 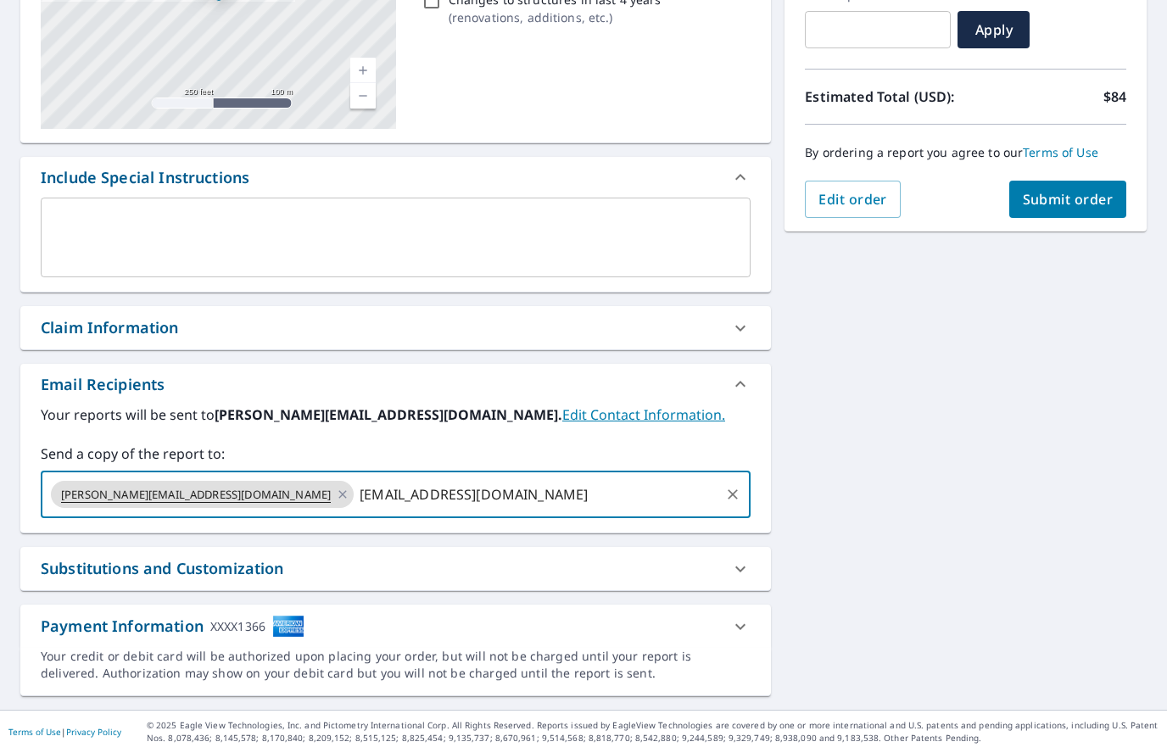 I want to click on label: Send a copy of the report to:, so click(x=395, y=454).